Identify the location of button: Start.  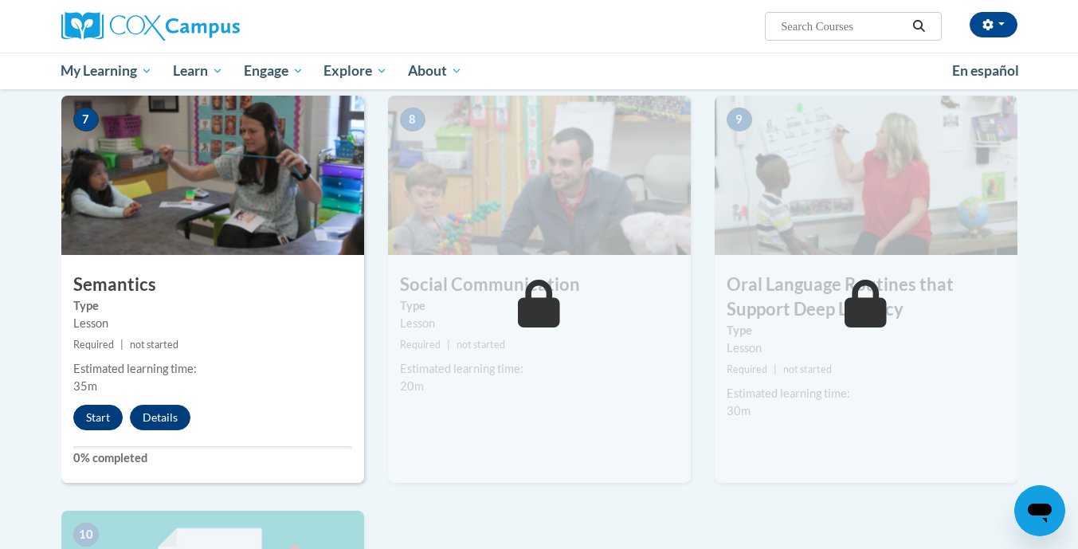
(98, 418).